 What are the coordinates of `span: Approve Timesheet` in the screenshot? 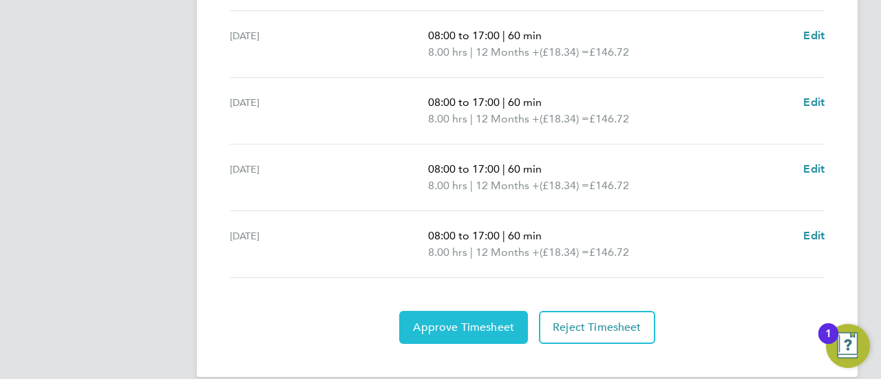 It's located at (463, 328).